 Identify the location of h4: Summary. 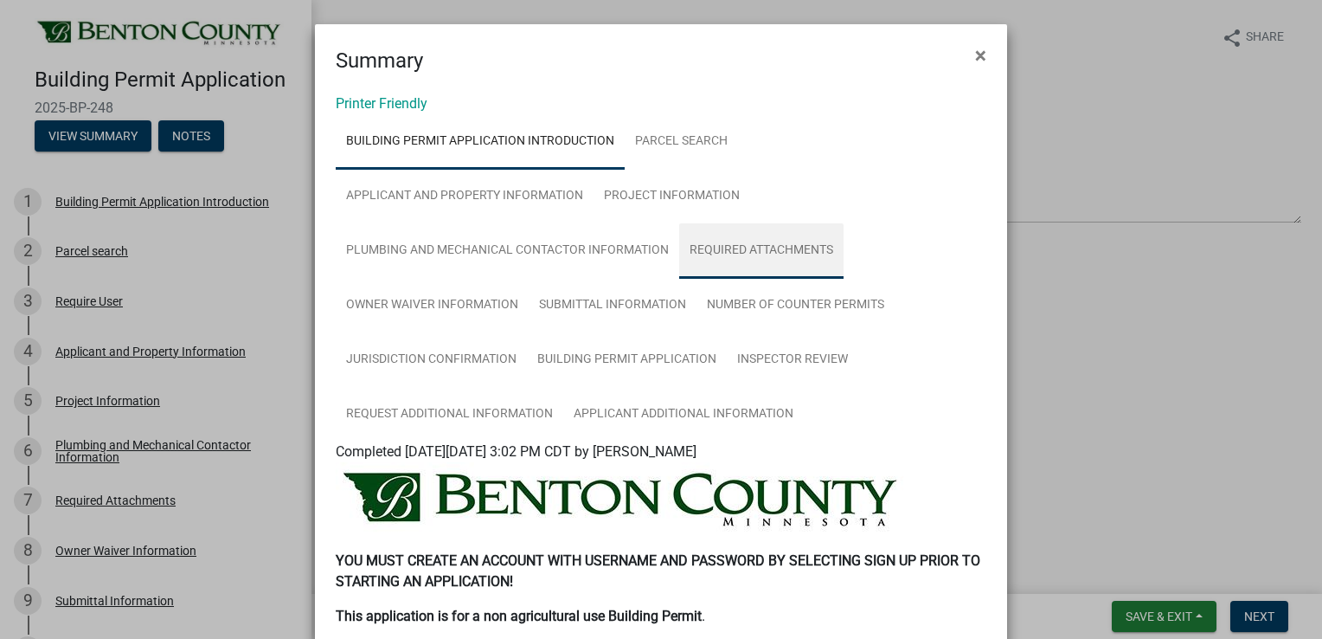
(379, 61).